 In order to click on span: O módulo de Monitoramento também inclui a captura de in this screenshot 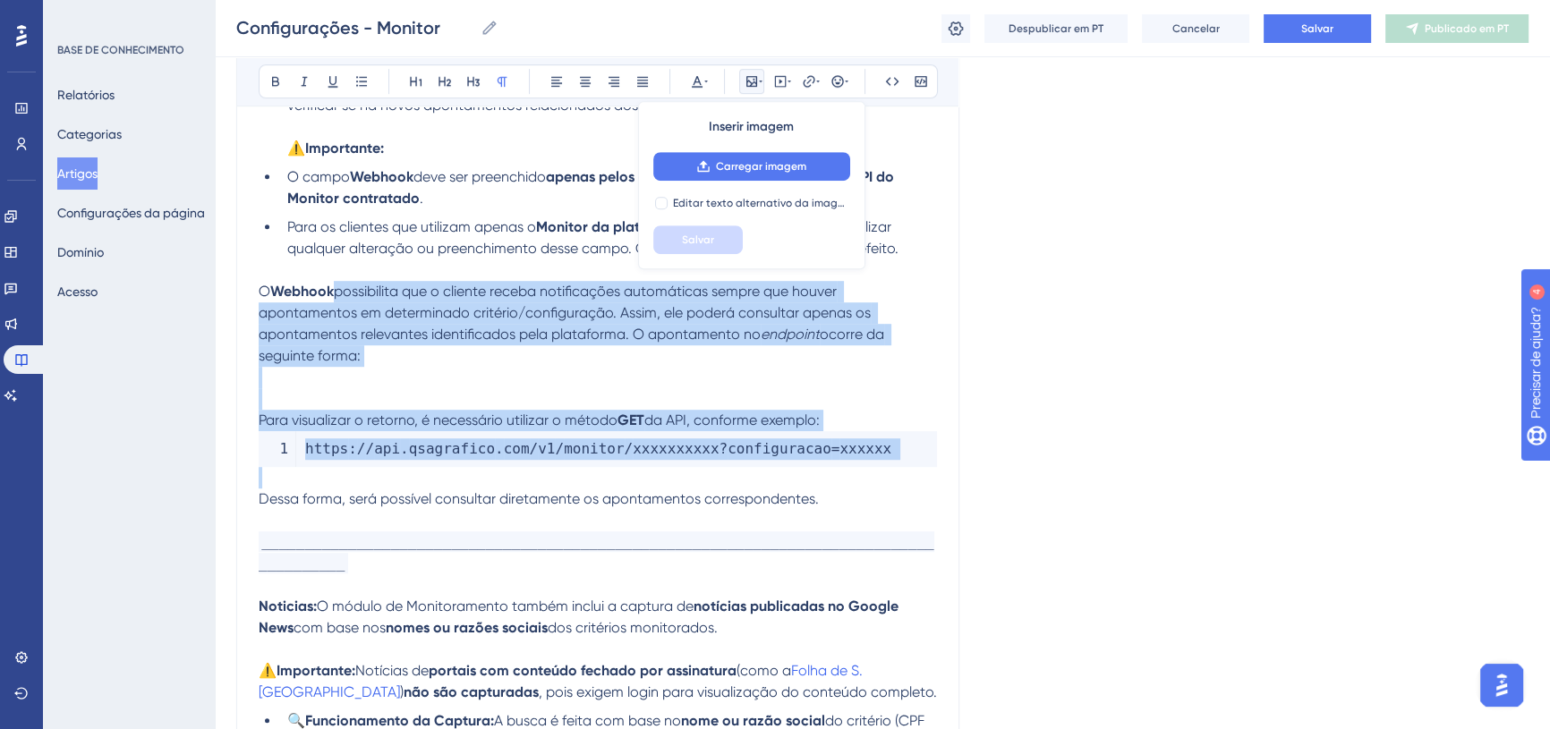, I will do `click(505, 606)`.